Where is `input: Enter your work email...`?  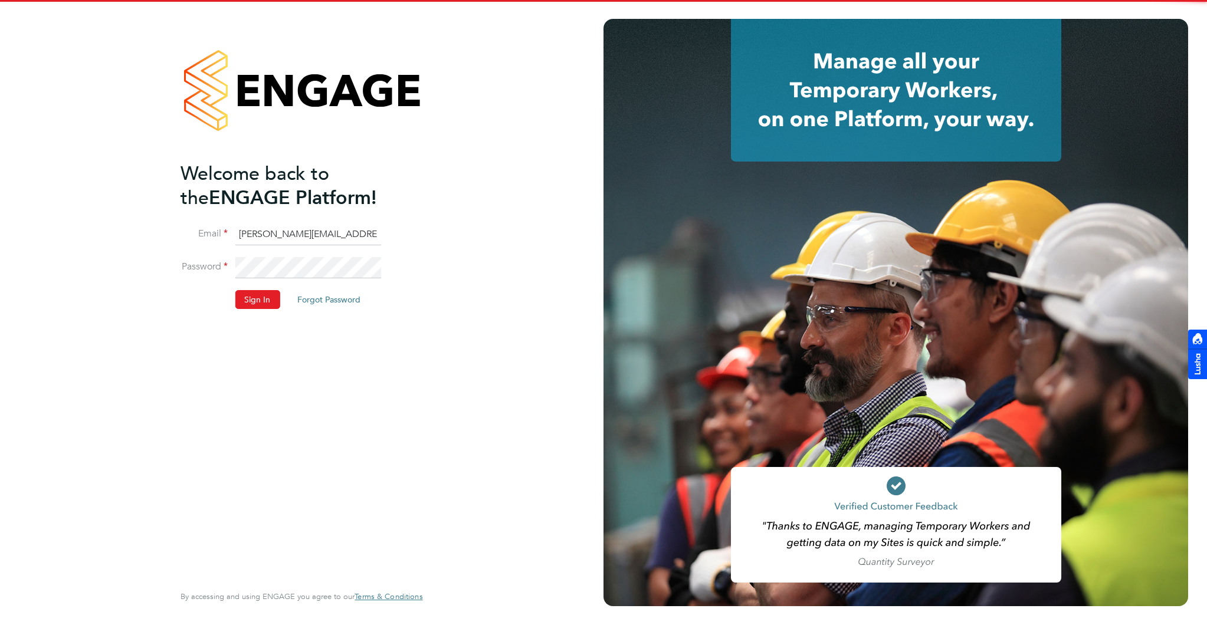
input: Enter your work email... is located at coordinates (307, 235).